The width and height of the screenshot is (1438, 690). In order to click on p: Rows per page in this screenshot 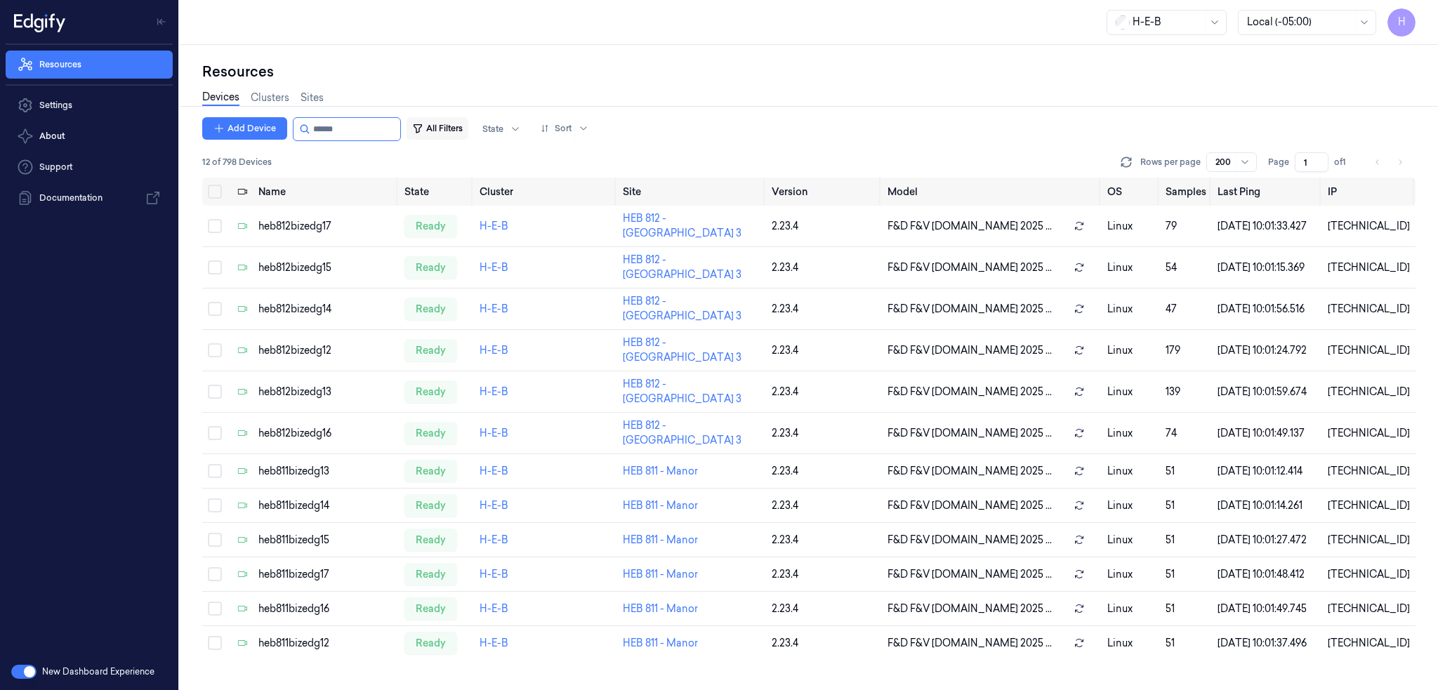, I will do `click(1170, 162)`.